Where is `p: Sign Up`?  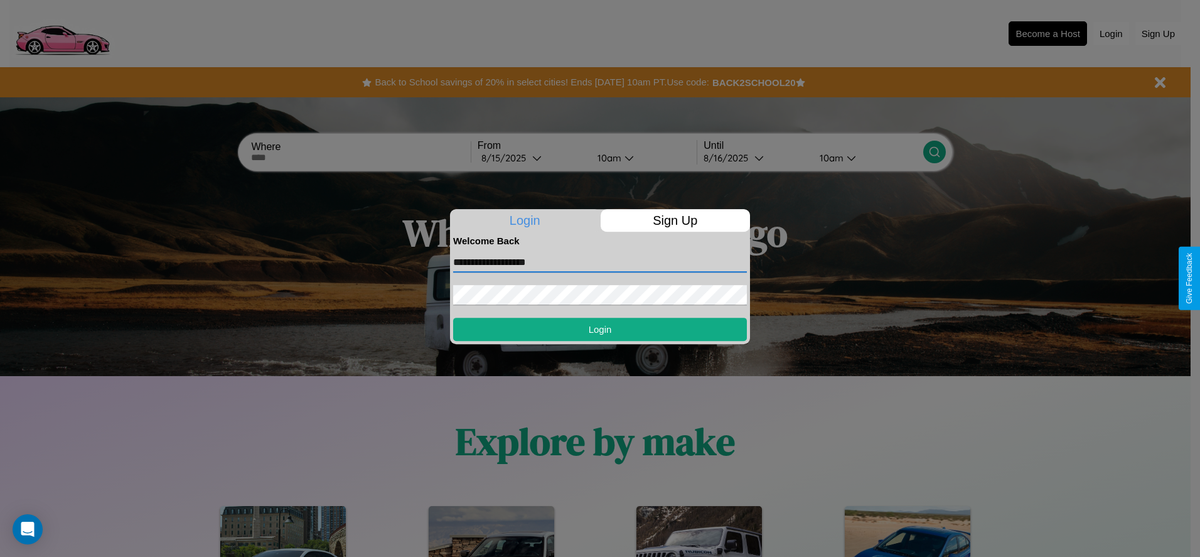
p: Sign Up is located at coordinates (675, 220).